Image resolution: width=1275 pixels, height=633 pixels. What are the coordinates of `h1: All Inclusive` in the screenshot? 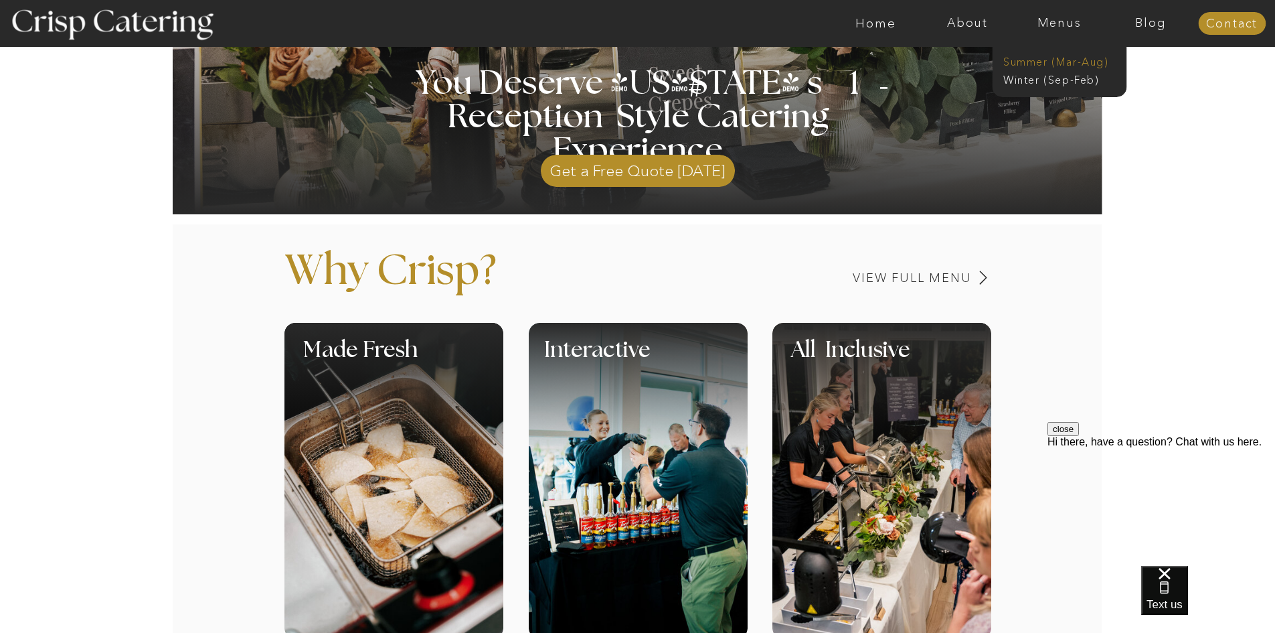 It's located at (911, 359).